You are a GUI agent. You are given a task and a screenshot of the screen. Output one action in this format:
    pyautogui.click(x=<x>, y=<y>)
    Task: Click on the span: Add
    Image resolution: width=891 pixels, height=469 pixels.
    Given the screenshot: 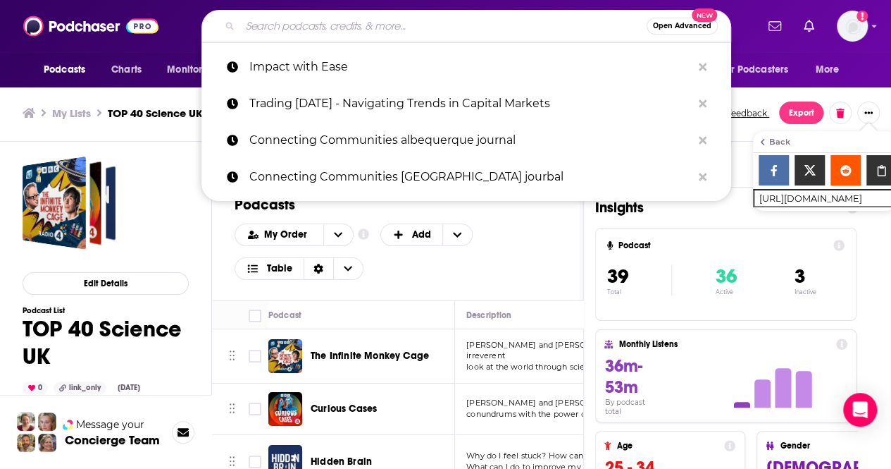 What is the action you would take?
    pyautogui.click(x=421, y=235)
    